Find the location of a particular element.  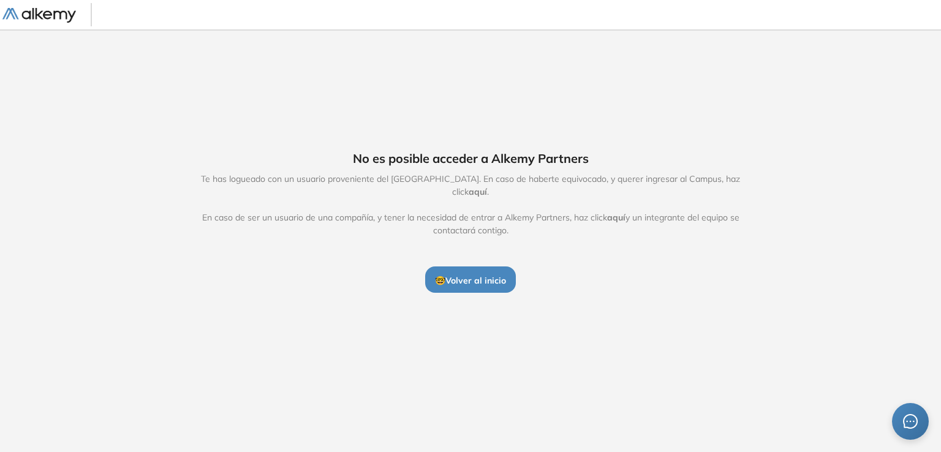

span: 🤓 Volver al inicio is located at coordinates (470, 280).